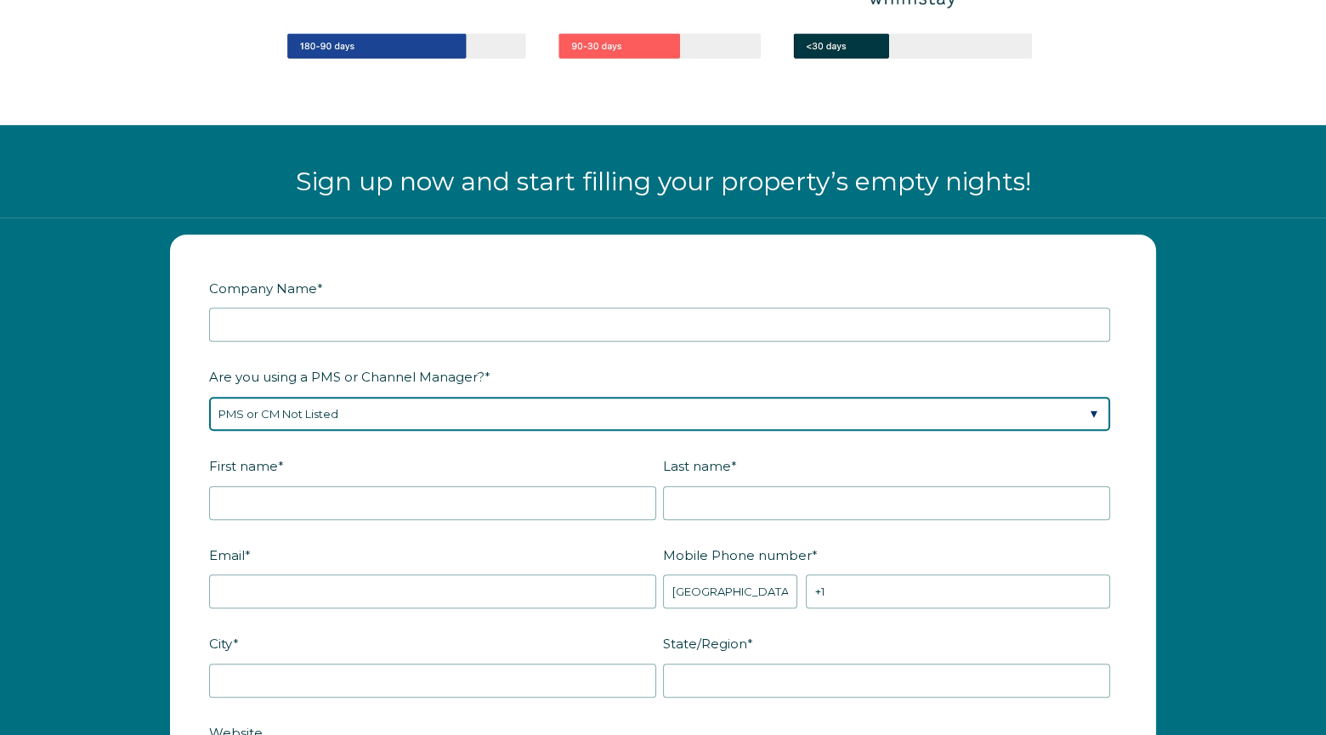 This screenshot has width=1326, height=735. Describe the element at coordinates (347, 377) in the screenshot. I see `span: Are you using a PMS or Channel Manager?` at that location.